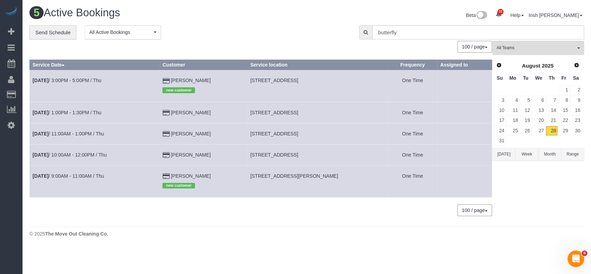  I want to click on a: 20, so click(538, 120).